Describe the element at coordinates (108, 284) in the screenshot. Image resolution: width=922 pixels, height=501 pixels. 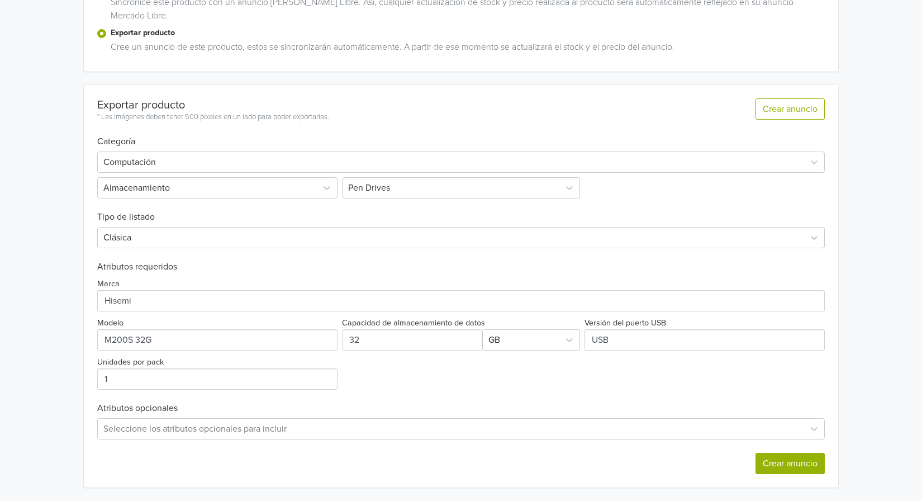
I see `label: Marca` at that location.